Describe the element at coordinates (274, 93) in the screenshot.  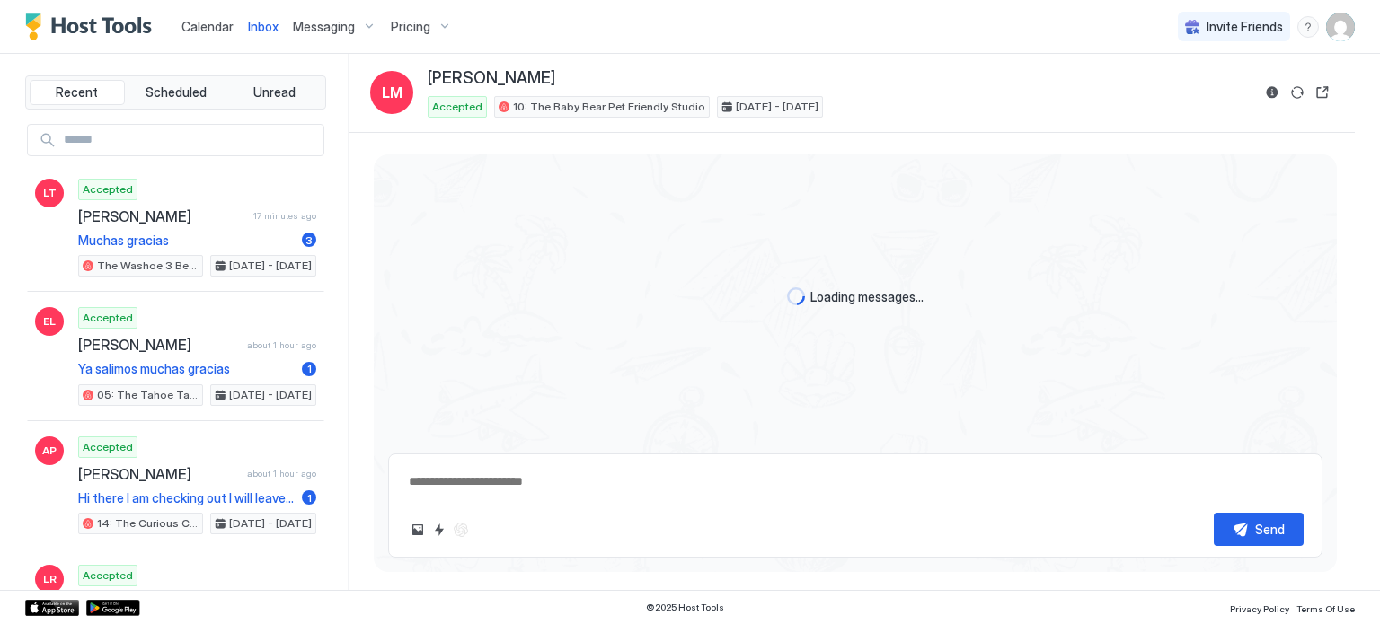
I see `span: Unread` at that location.